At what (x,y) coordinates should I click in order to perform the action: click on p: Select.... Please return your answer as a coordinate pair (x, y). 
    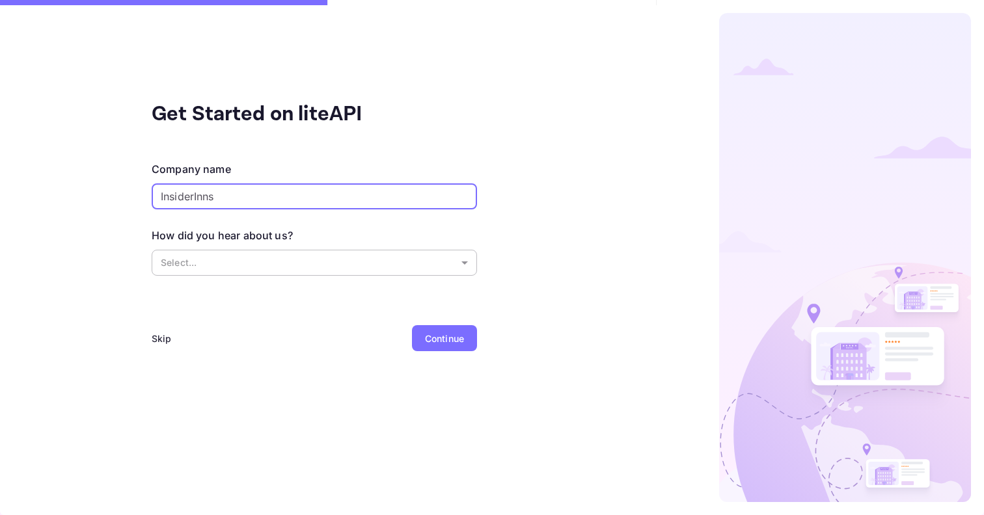
    Looking at the image, I should click on (308, 262).